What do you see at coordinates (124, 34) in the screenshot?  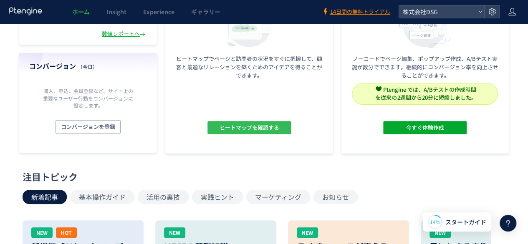 I see `div: 数値レポートへ` at bounding box center [124, 34].